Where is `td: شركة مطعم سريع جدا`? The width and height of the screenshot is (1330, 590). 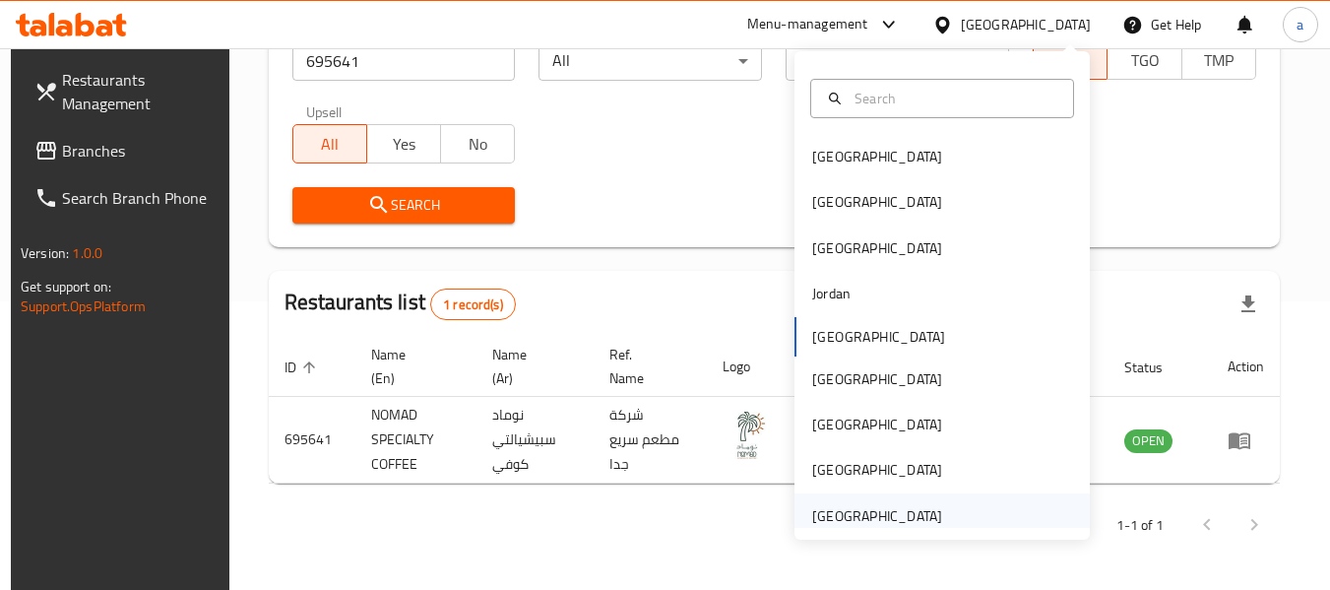
td: شركة مطعم سريع جدا is located at coordinates (650, 440).